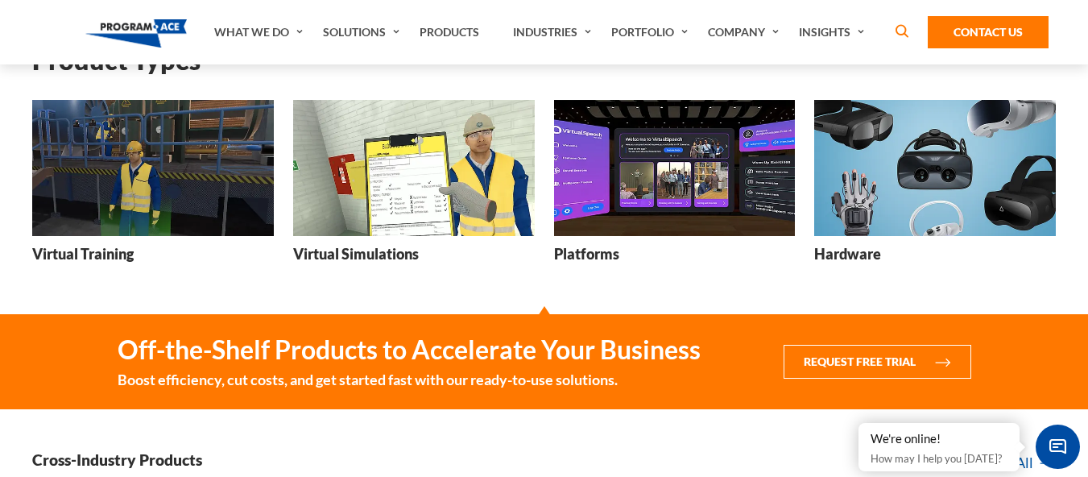 Image resolution: width=1088 pixels, height=477 pixels. What do you see at coordinates (1058, 446) in the screenshot?
I see `span: Chat Widget` at bounding box center [1058, 446].